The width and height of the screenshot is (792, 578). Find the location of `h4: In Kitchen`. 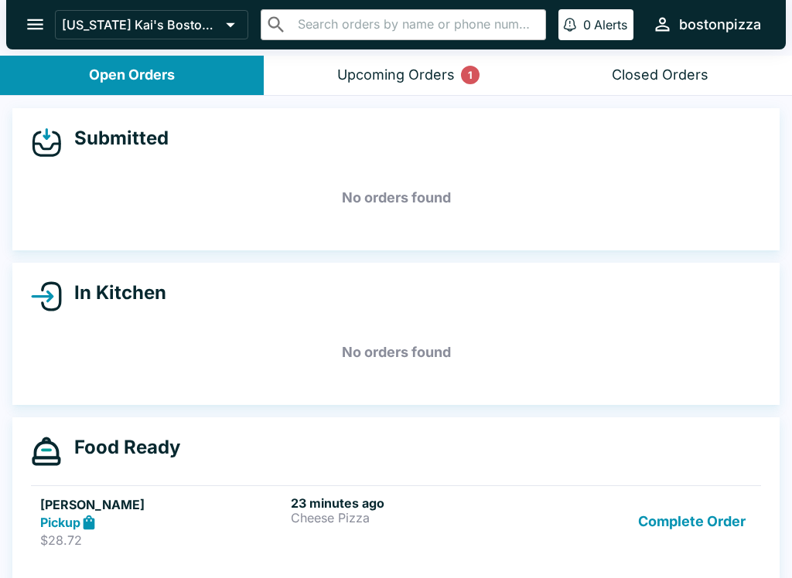

h4: In Kitchen is located at coordinates (114, 293).